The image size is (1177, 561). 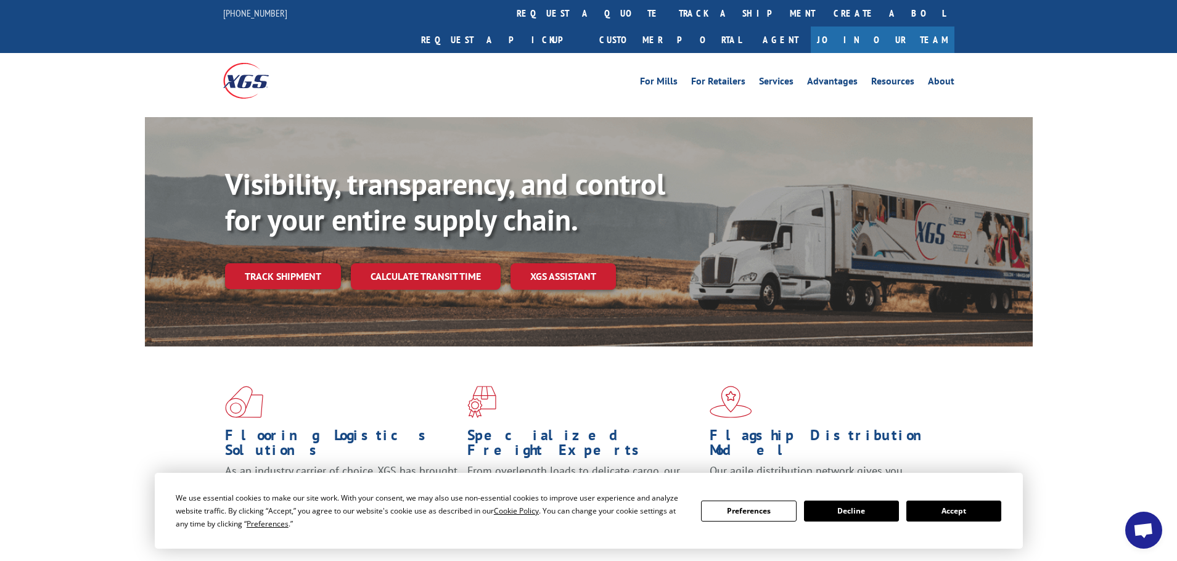 What do you see at coordinates (342, 446) in the screenshot?
I see `h1: Flooring Logistics Solutions` at bounding box center [342, 446].